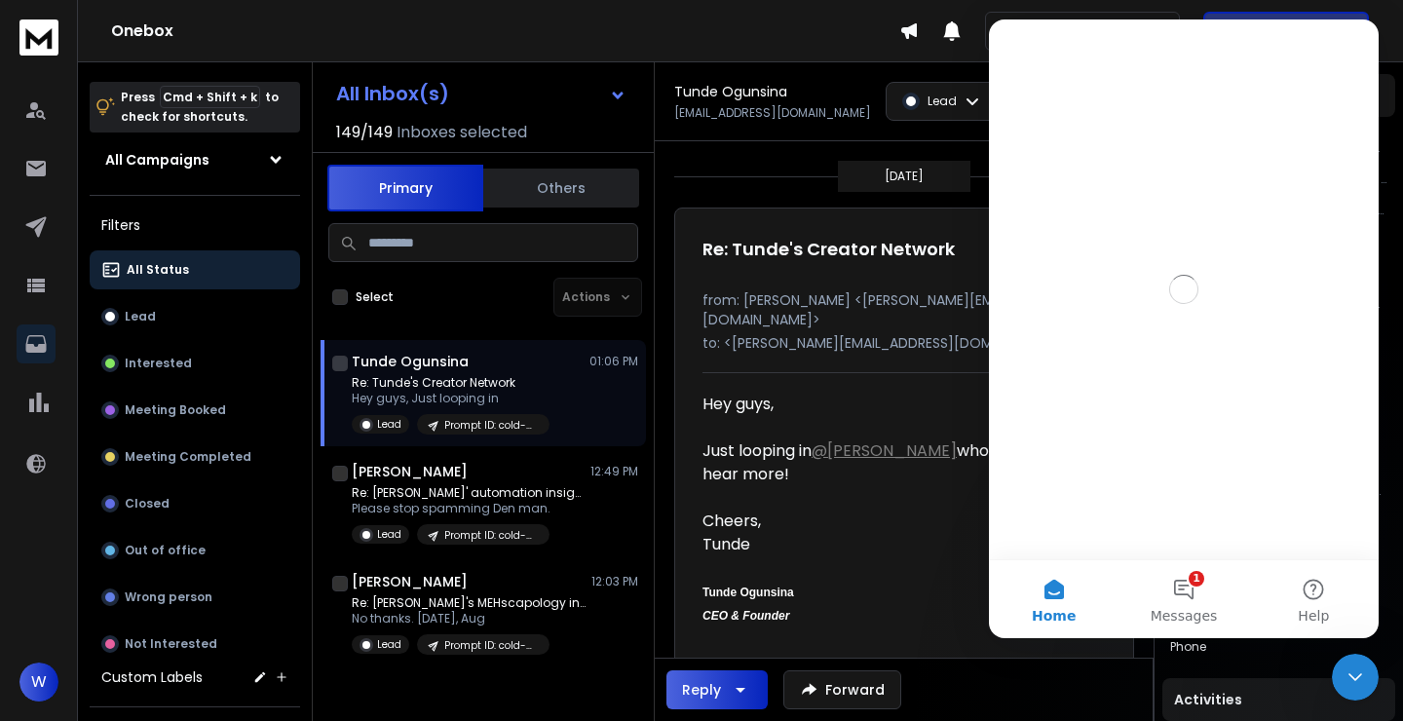 This screenshot has height=721, width=1403. What do you see at coordinates (171, 644) in the screenshot?
I see `p: Not Interested` at bounding box center [171, 644].